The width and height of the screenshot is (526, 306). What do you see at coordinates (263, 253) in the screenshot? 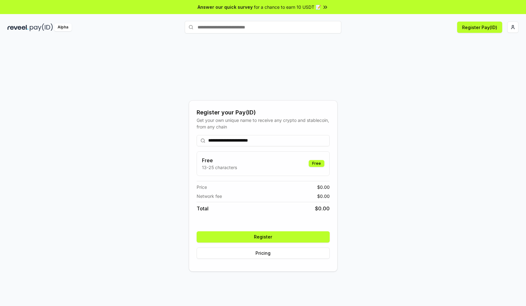
I see `button: Pricing` at bounding box center [263, 253].